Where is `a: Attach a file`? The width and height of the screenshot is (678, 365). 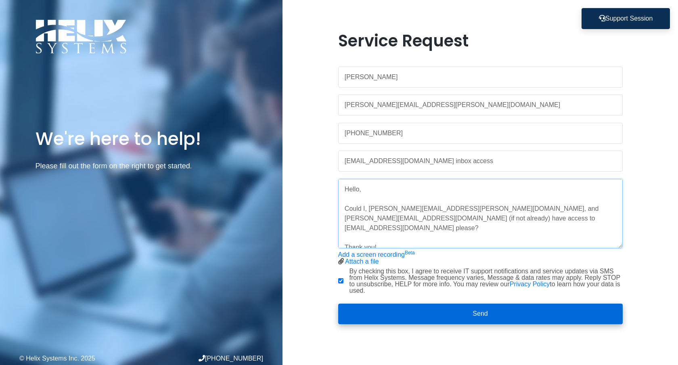 a: Attach a file is located at coordinates (362, 261).